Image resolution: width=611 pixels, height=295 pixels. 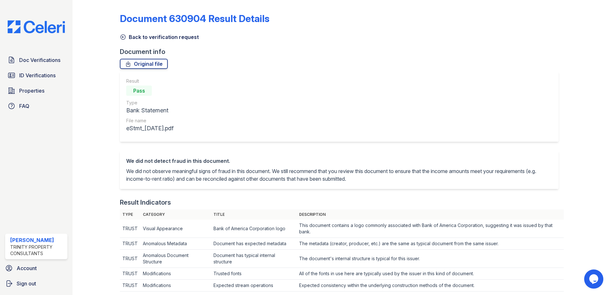 What do you see at coordinates (430, 229) in the screenshot?
I see `td: This document contains a logo commonly associated with Bank of America Corporation, suggesting it...` at bounding box center [430, 229].